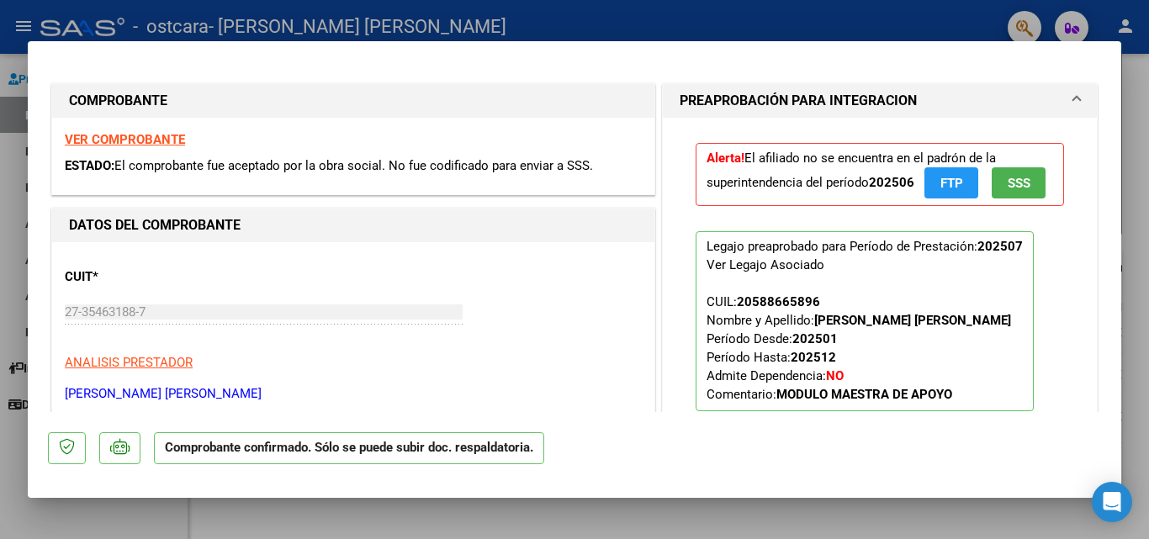 Image resolution: width=1149 pixels, height=539 pixels. I want to click on span: El afiliado no se encuentra en el padrón de la superintendencia del período, so click(876, 170).